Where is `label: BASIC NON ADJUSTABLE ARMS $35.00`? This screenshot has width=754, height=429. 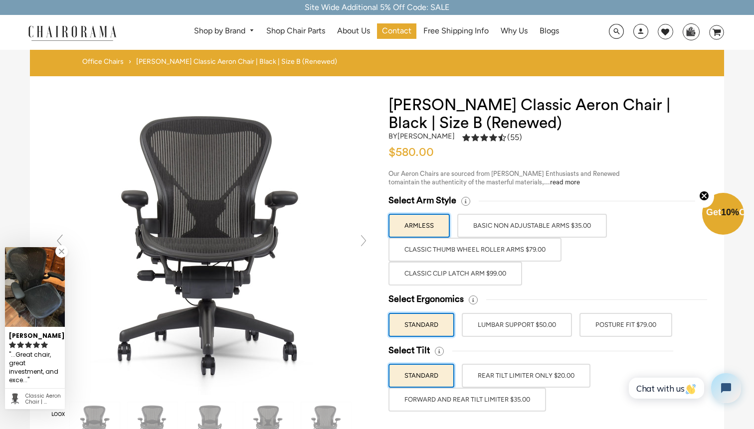
label: BASIC NON ADJUSTABLE ARMS $35.00 is located at coordinates (532, 226).